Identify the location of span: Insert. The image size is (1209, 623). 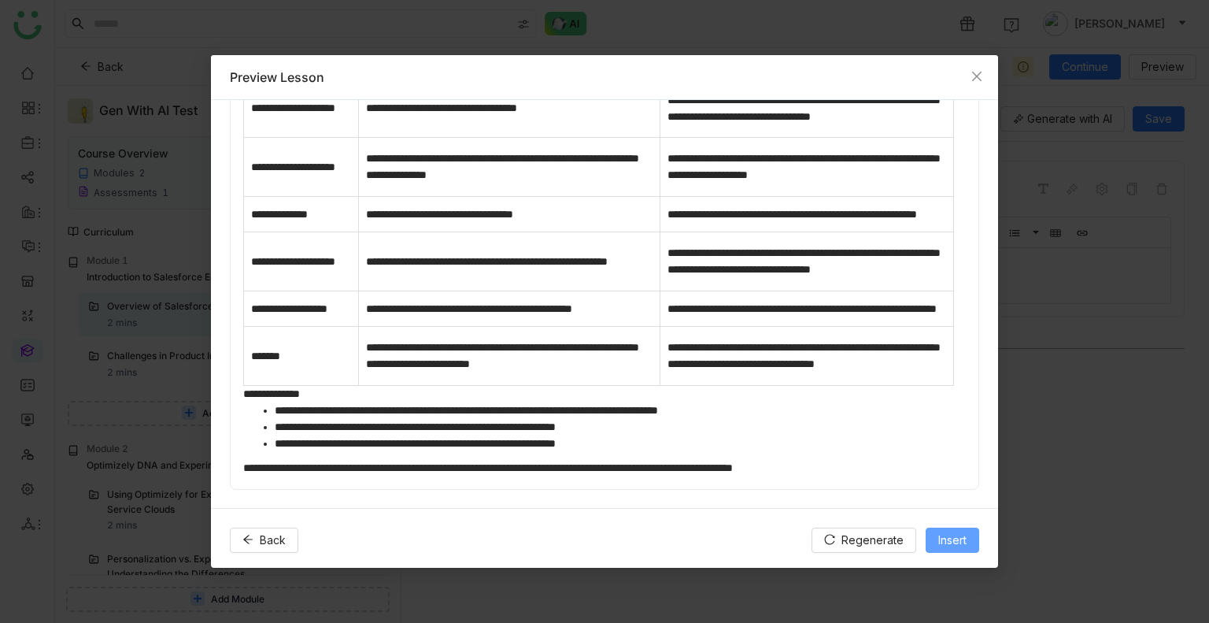
(953, 540).